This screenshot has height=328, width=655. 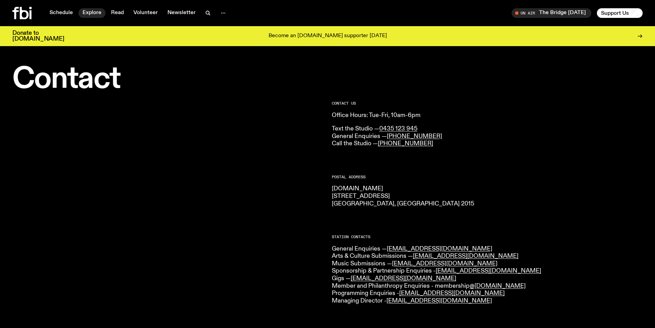 I want to click on h2: Station Contacts, so click(x=487, y=237).